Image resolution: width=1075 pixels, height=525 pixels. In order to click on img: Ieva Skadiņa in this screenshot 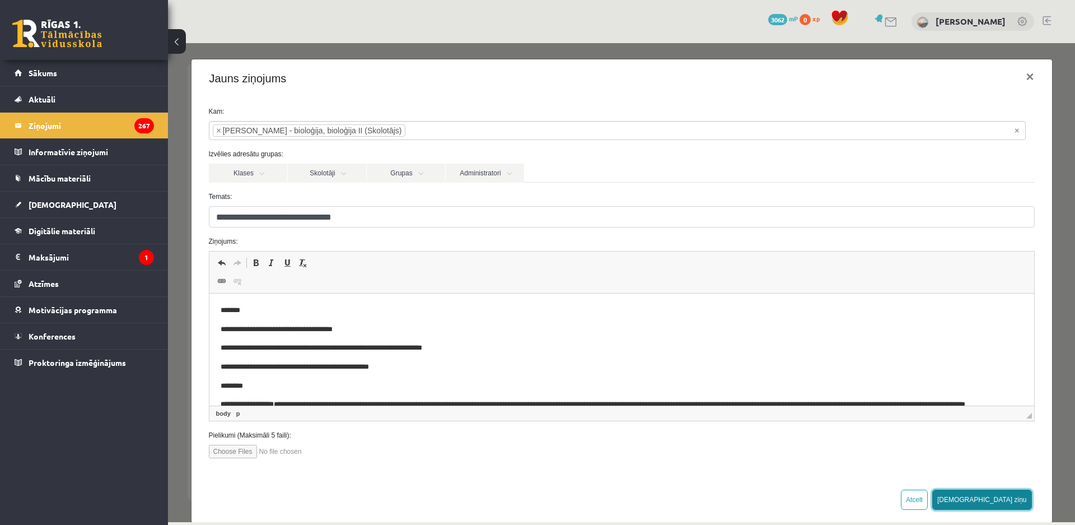, I will do `click(923, 22)`.